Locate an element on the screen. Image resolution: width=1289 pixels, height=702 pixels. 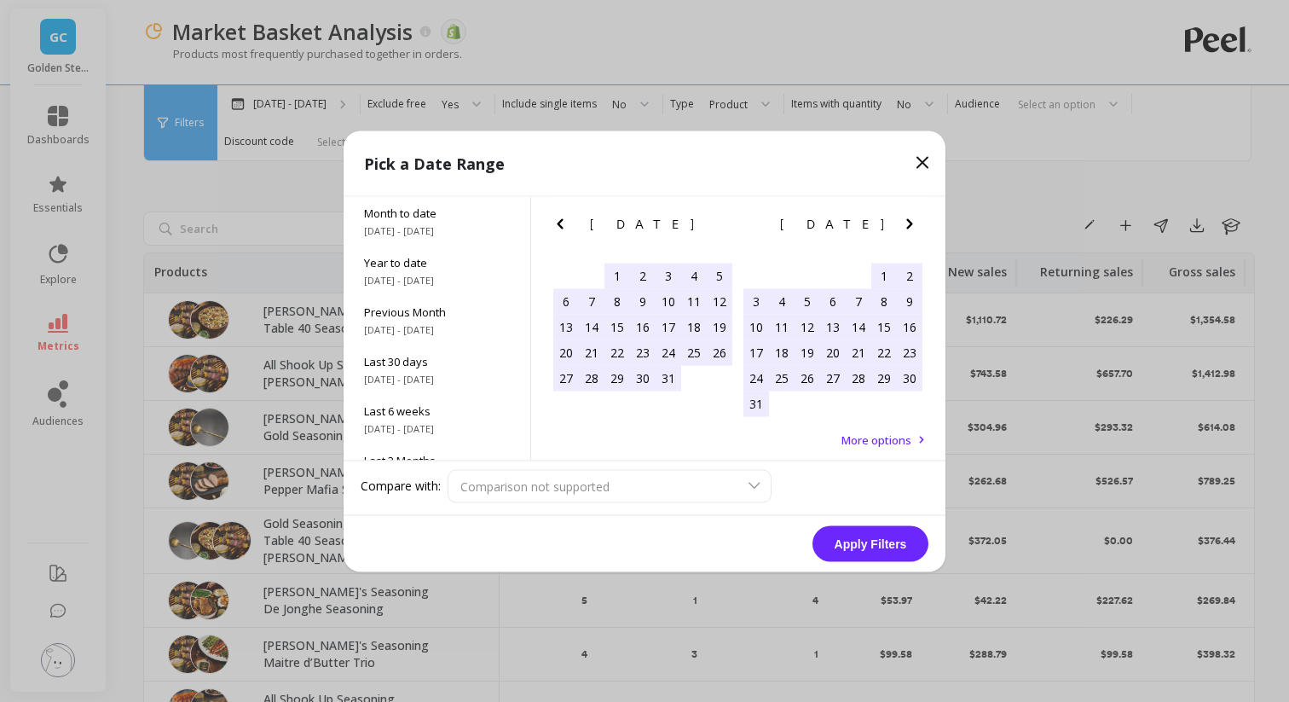
div: Choose Thursday, August 7th, 2025 is located at coordinates (859, 301).